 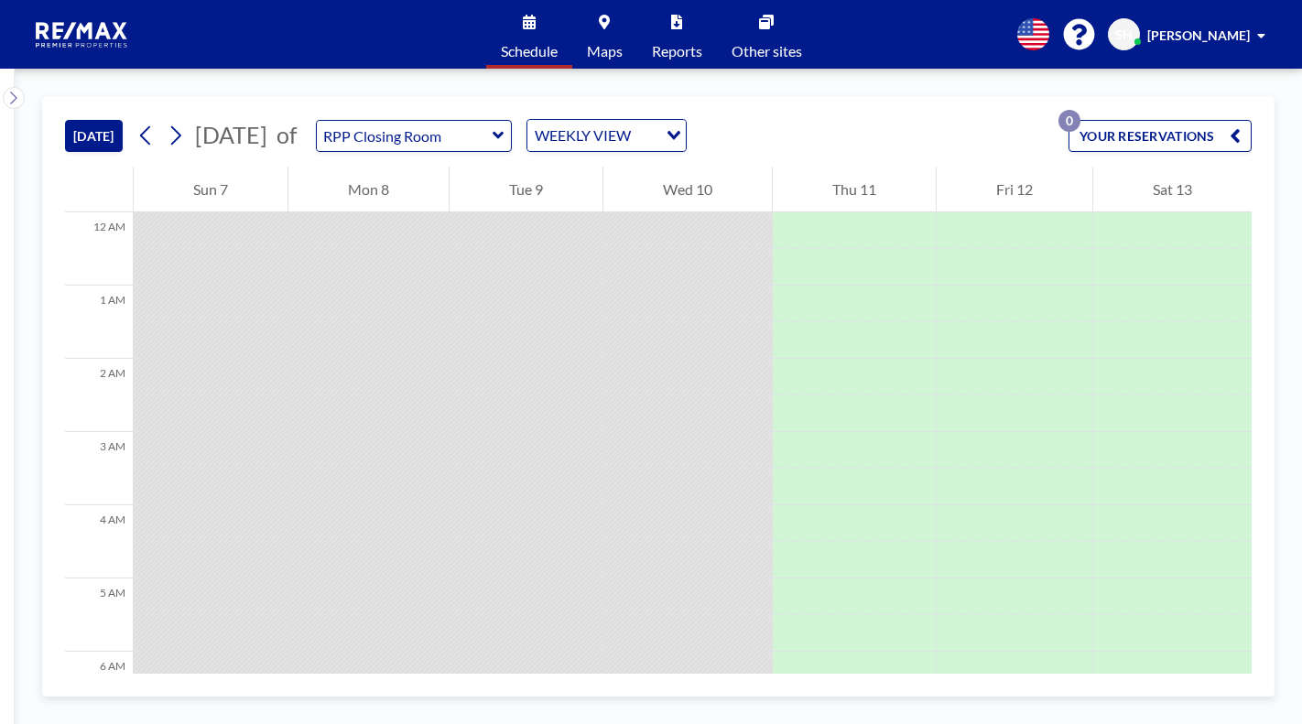 I want to click on div: 5 AM, so click(x=99, y=615).